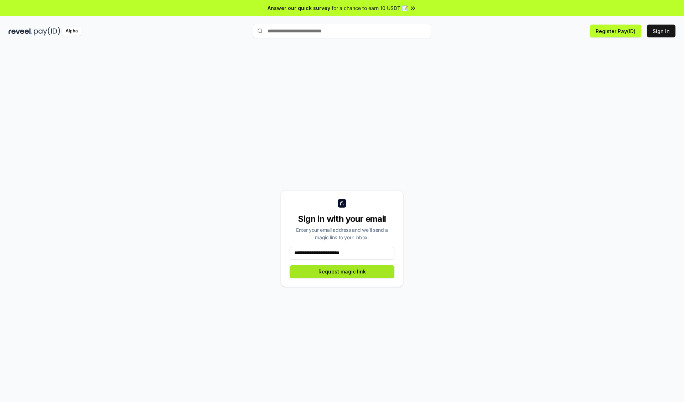  I want to click on img: pay_id, so click(47, 31).